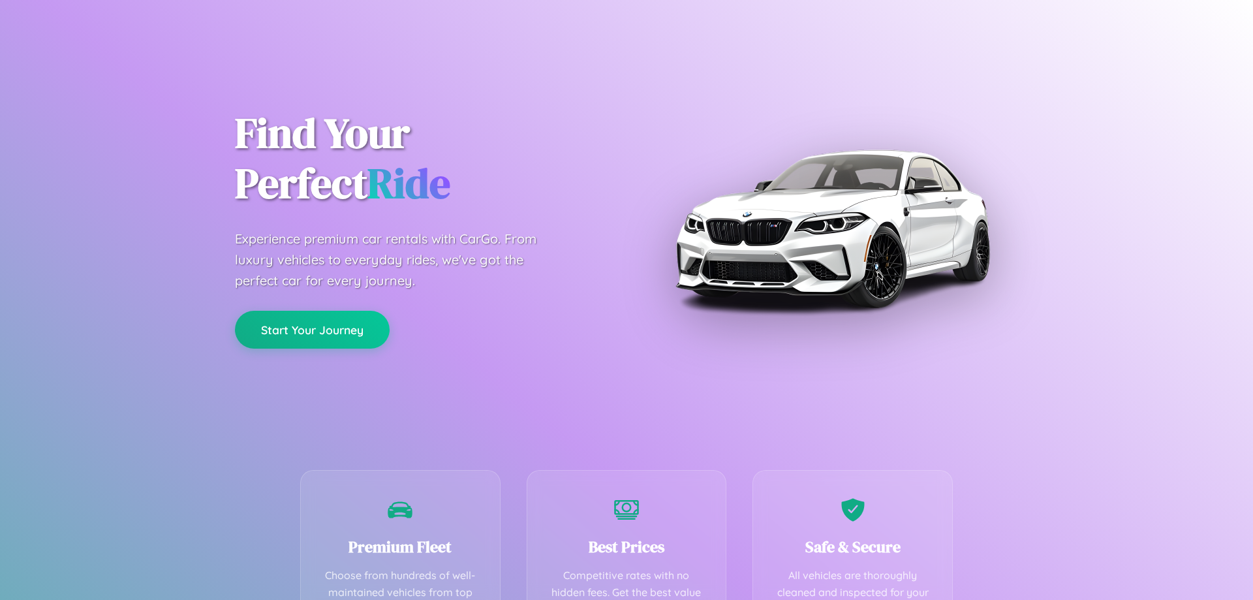  Describe the element at coordinates (408, 183) in the screenshot. I see `span: Ride` at that location.